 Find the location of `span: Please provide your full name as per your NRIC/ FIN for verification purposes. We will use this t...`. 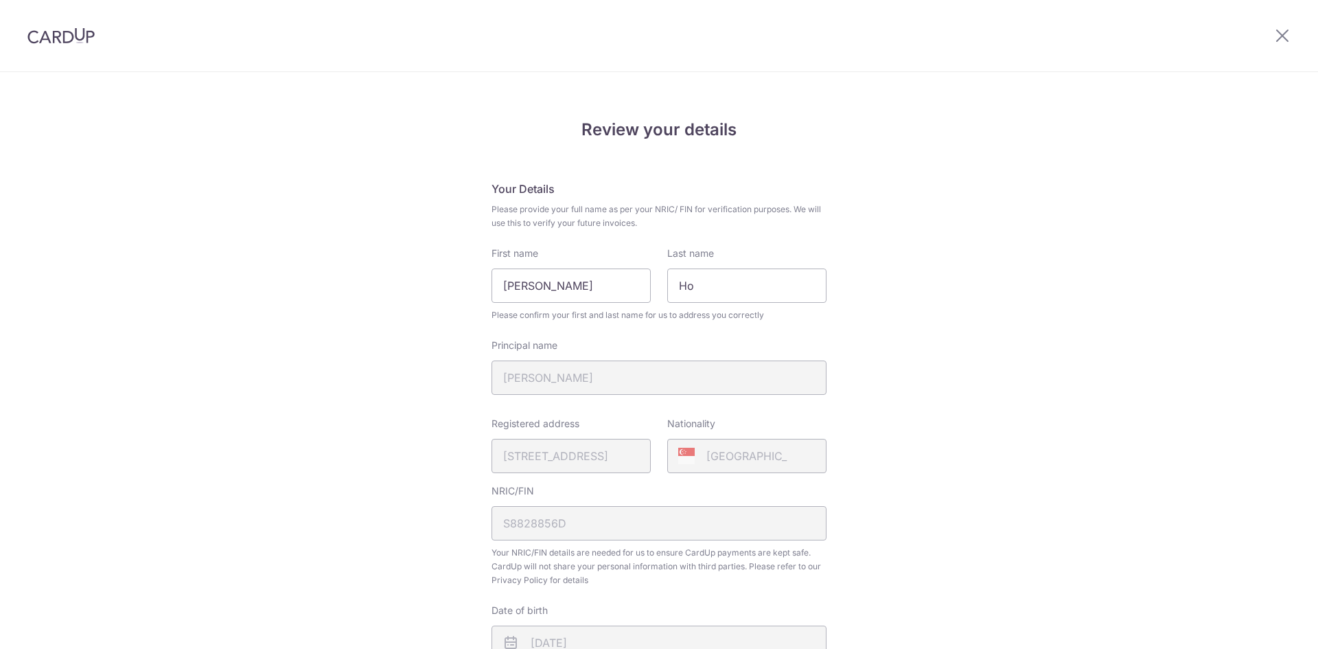

span: Please provide your full name as per your NRIC/ FIN for verification purposes. We will use this t... is located at coordinates (659, 216).